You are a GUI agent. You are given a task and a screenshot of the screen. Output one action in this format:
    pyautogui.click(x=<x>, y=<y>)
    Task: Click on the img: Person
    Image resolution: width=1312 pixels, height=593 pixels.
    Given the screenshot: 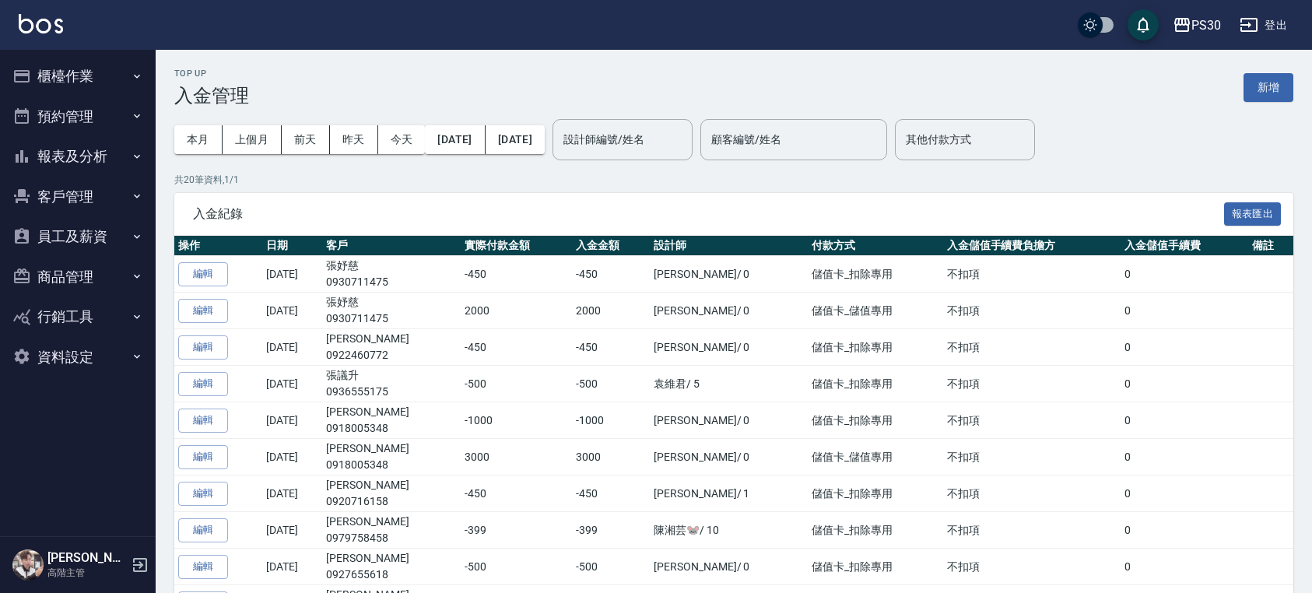 What is the action you would take?
    pyautogui.click(x=28, y=565)
    